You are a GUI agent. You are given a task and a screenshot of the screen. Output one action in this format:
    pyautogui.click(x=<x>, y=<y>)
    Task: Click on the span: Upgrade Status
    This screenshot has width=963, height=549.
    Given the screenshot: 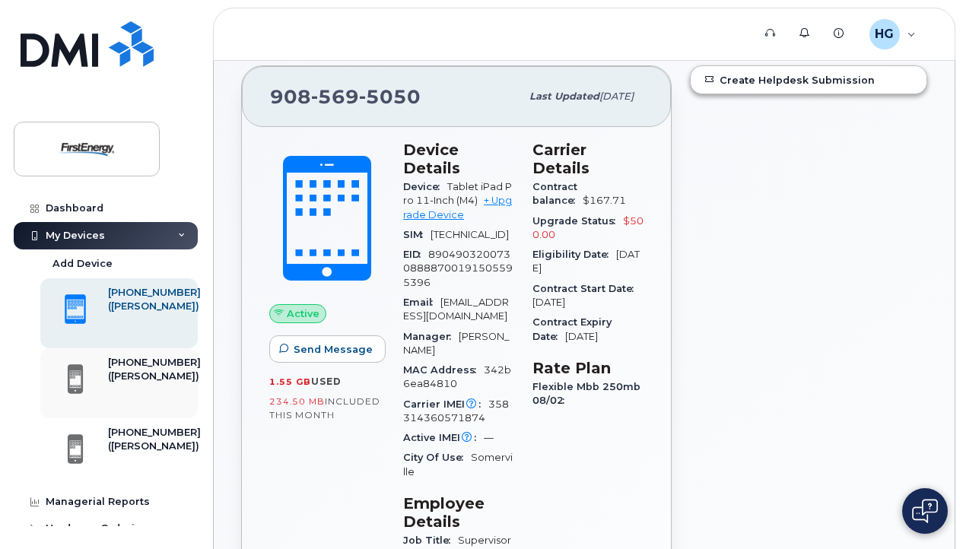 What is the action you would take?
    pyautogui.click(x=577, y=220)
    